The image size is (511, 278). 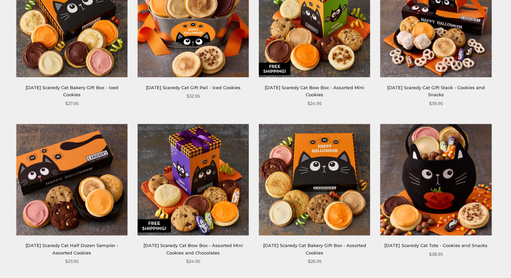 I want to click on span: $27.95, so click(x=72, y=103).